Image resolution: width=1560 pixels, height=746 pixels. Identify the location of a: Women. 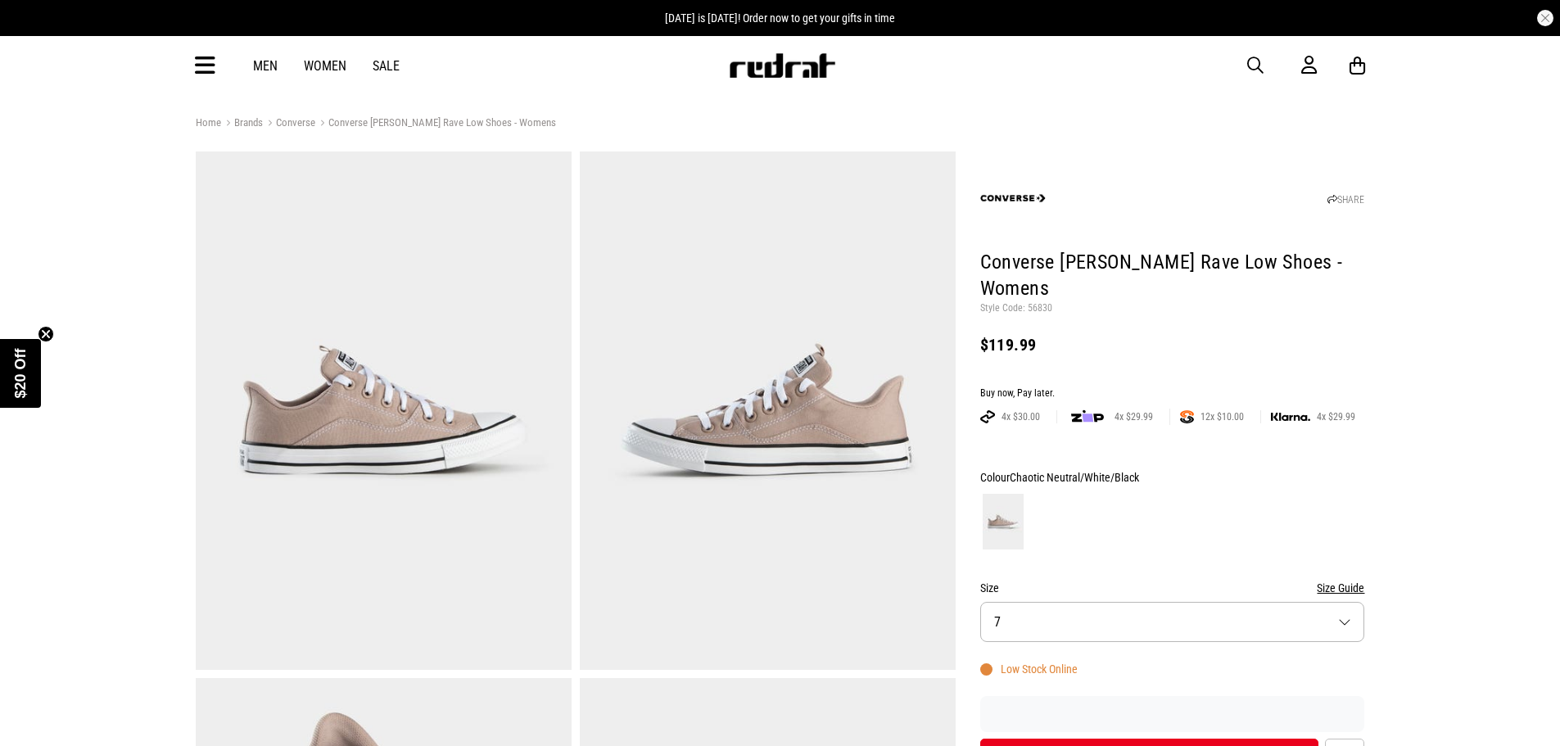
(325, 66).